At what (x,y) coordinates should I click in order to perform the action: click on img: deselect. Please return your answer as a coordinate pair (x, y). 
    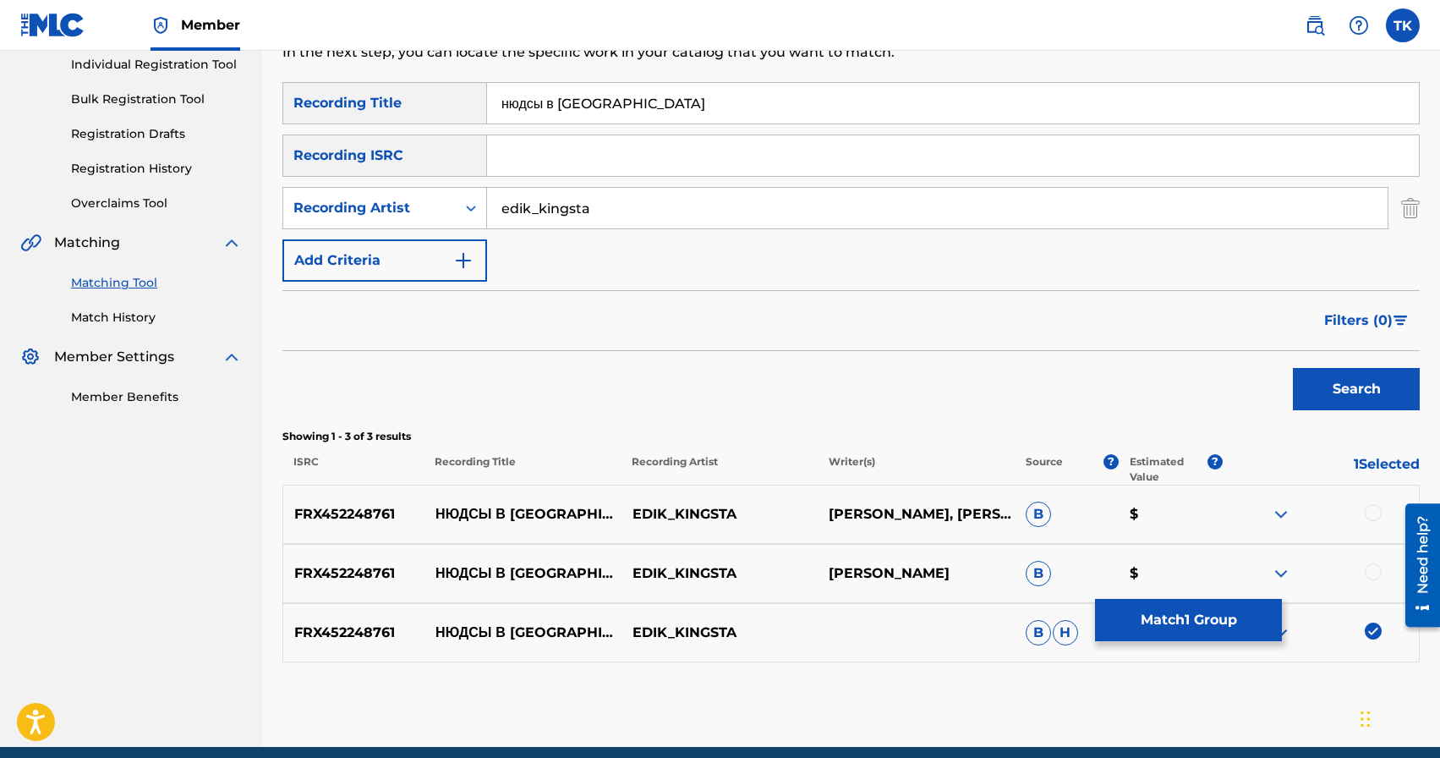
    Looking at the image, I should click on (1373, 631).